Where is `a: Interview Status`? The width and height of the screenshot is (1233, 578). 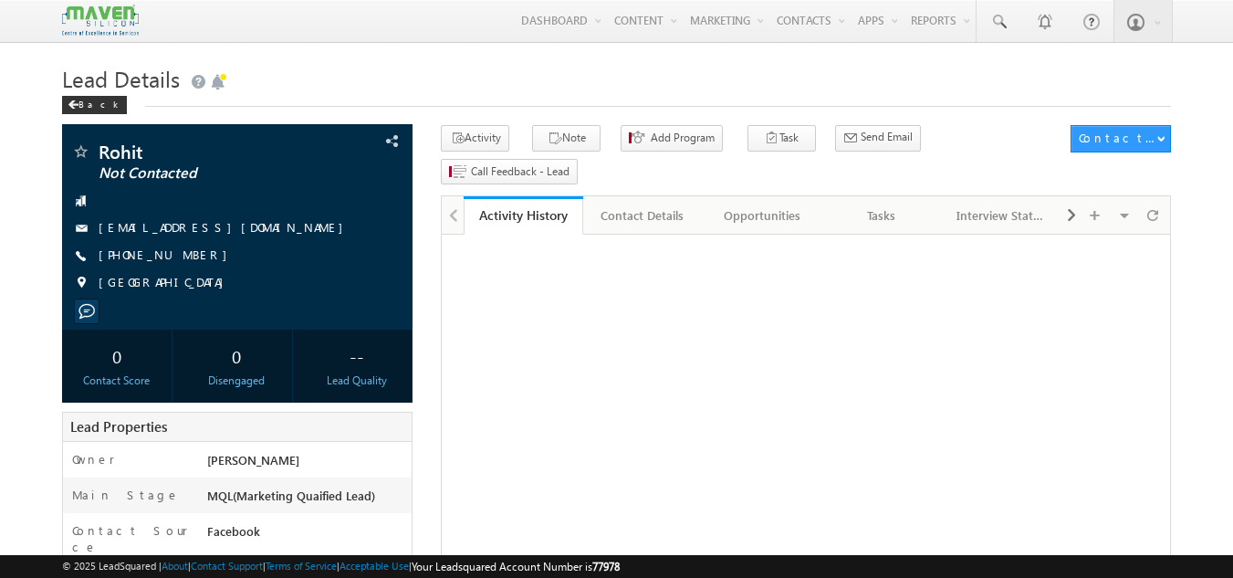 a: Interview Status is located at coordinates (1001, 215).